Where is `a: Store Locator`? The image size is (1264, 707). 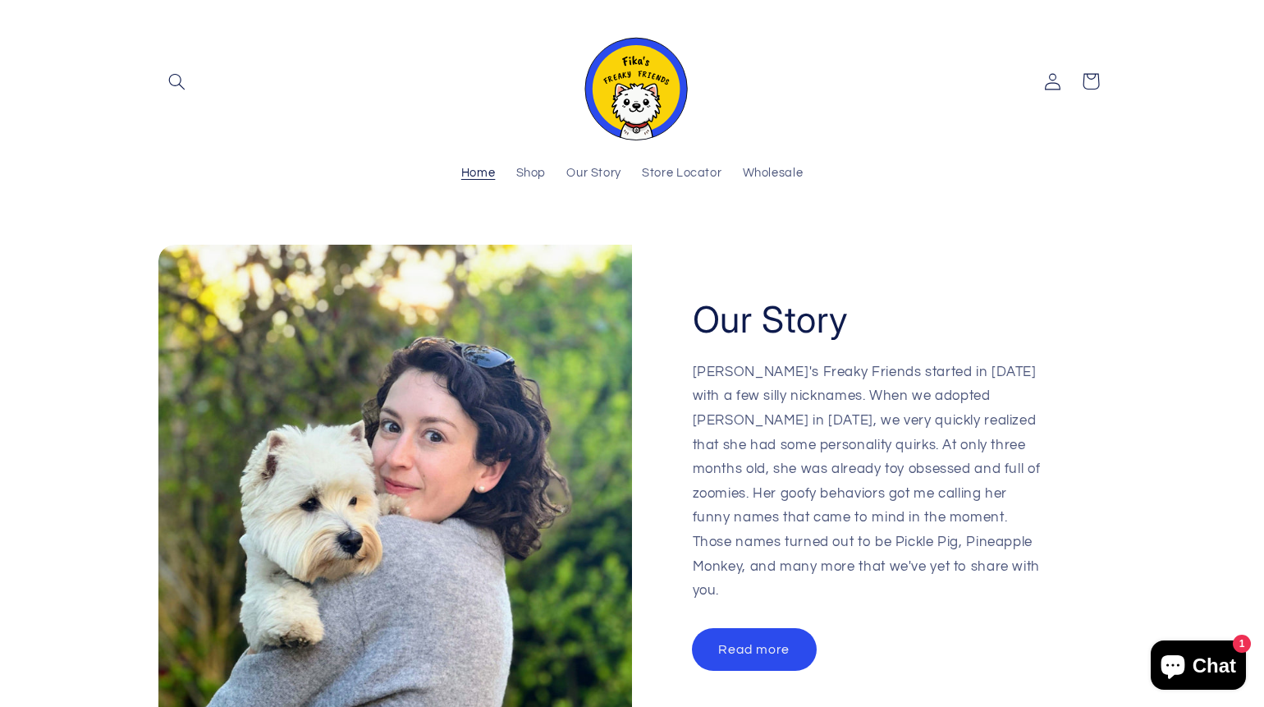 a: Store Locator is located at coordinates (682, 174).